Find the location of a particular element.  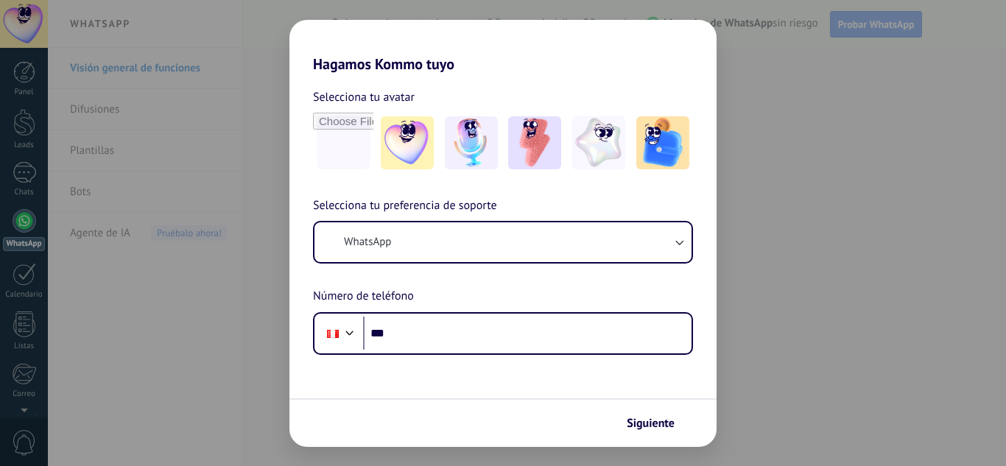

span: Selecciona tu preferencia de soporte is located at coordinates (405, 206).